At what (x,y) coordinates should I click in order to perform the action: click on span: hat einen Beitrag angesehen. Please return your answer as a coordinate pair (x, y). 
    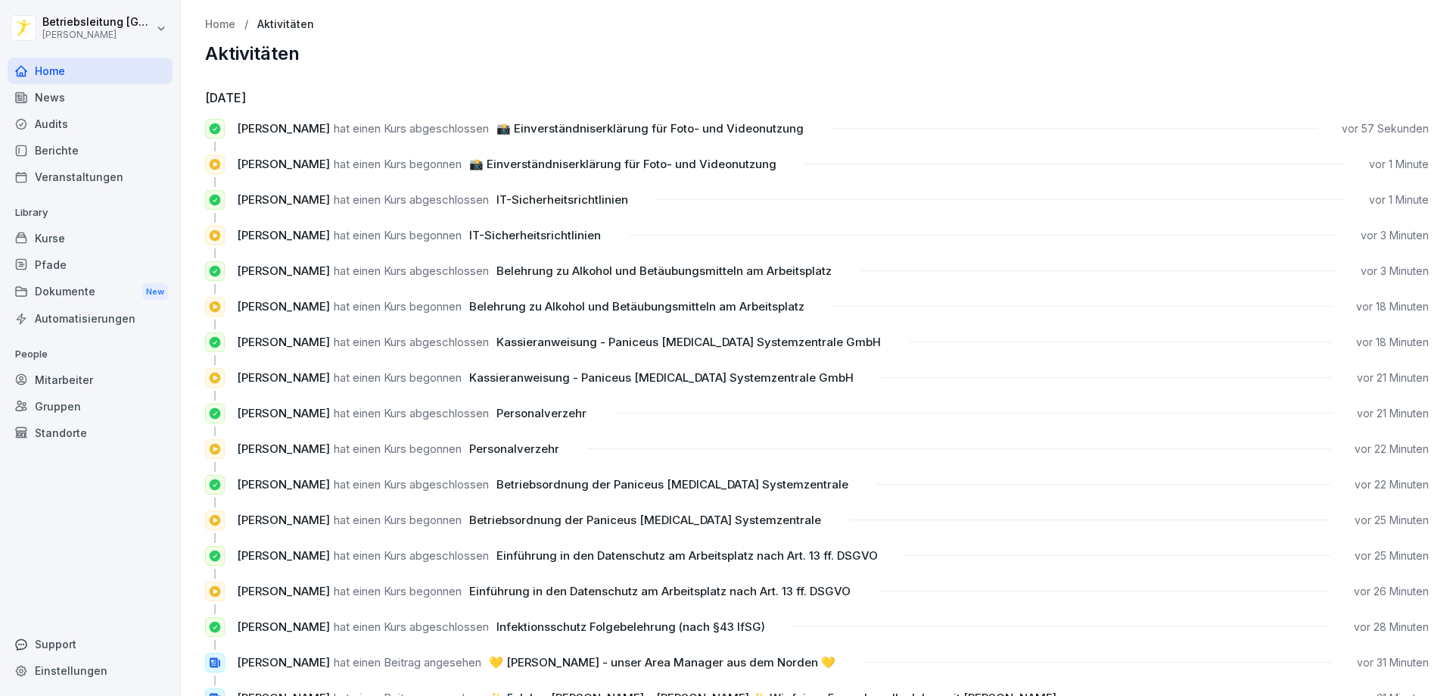
    Looking at the image, I should click on (407, 661).